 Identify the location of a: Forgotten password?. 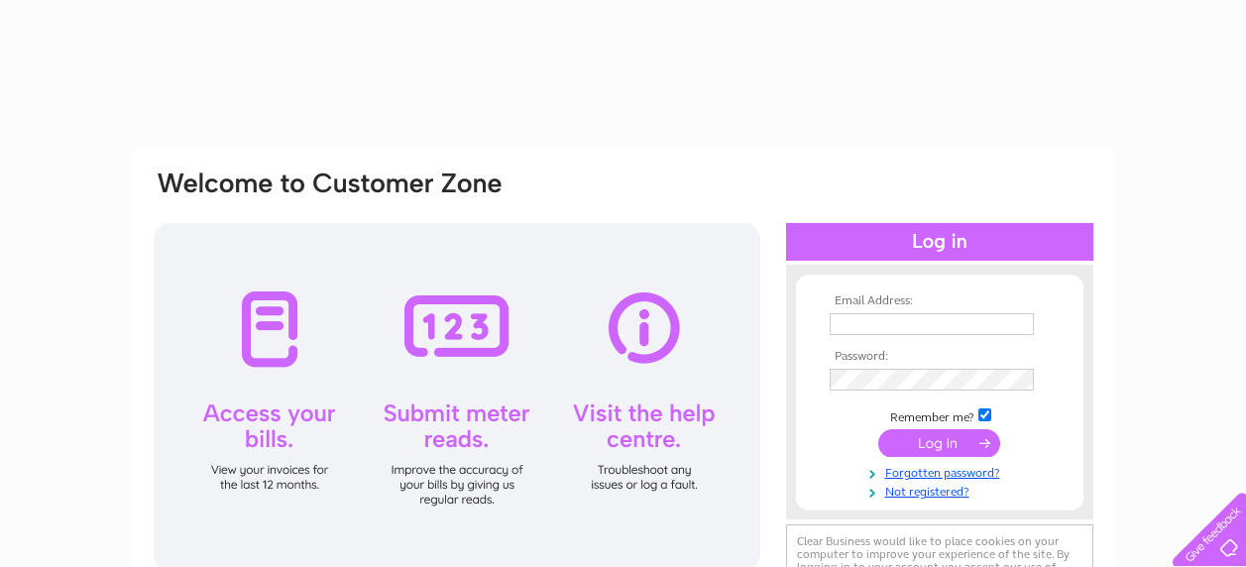
(942, 471).